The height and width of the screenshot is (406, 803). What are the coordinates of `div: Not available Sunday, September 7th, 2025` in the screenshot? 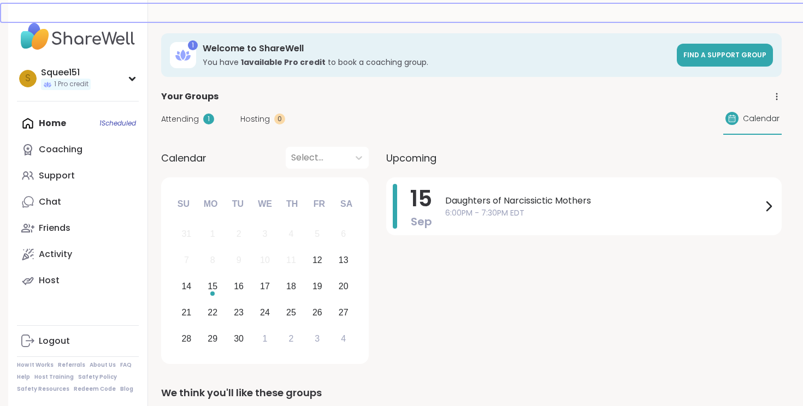 It's located at (186, 260).